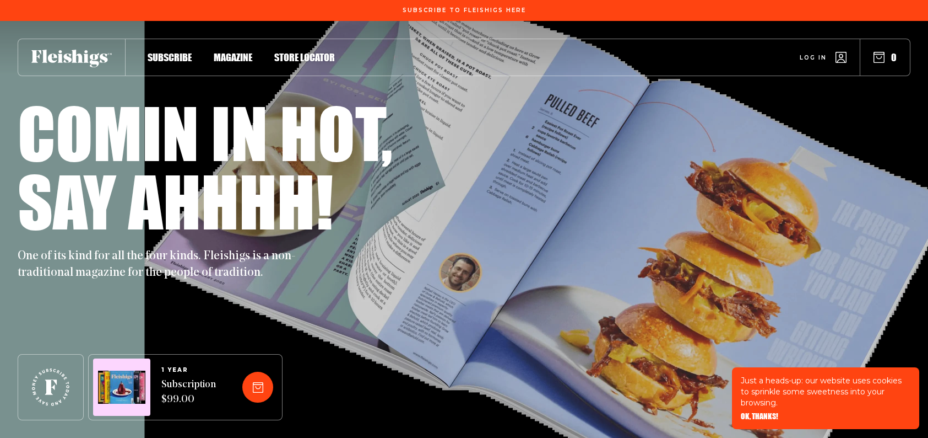 This screenshot has height=438, width=928. I want to click on button: OK, THANKS!, so click(760, 416).